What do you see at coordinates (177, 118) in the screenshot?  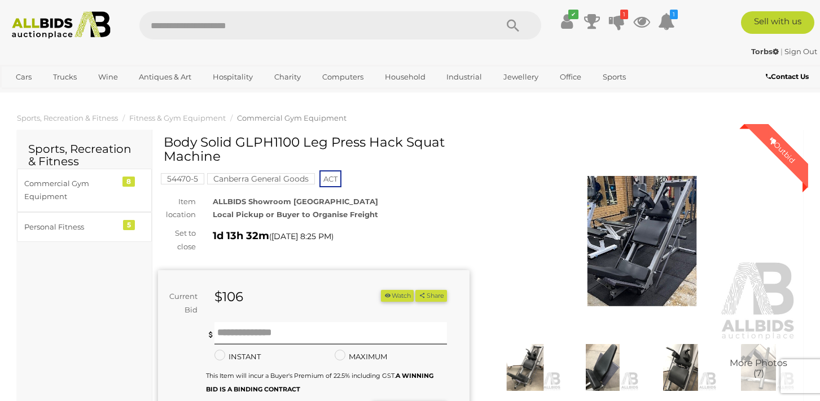 I see `a: Fitness & Gym Equipment` at bounding box center [177, 118].